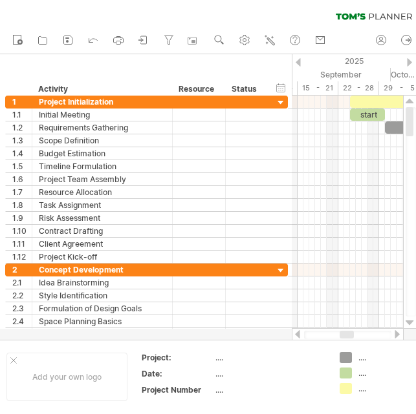 This screenshot has width=416, height=414. Describe the element at coordinates (198, 89) in the screenshot. I see `div: Resource` at that location.